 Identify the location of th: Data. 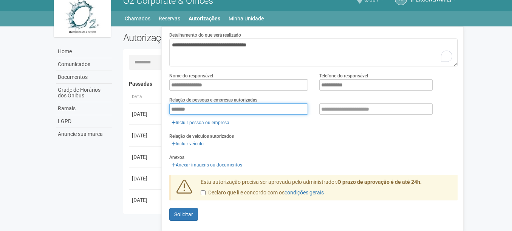
(146, 97).